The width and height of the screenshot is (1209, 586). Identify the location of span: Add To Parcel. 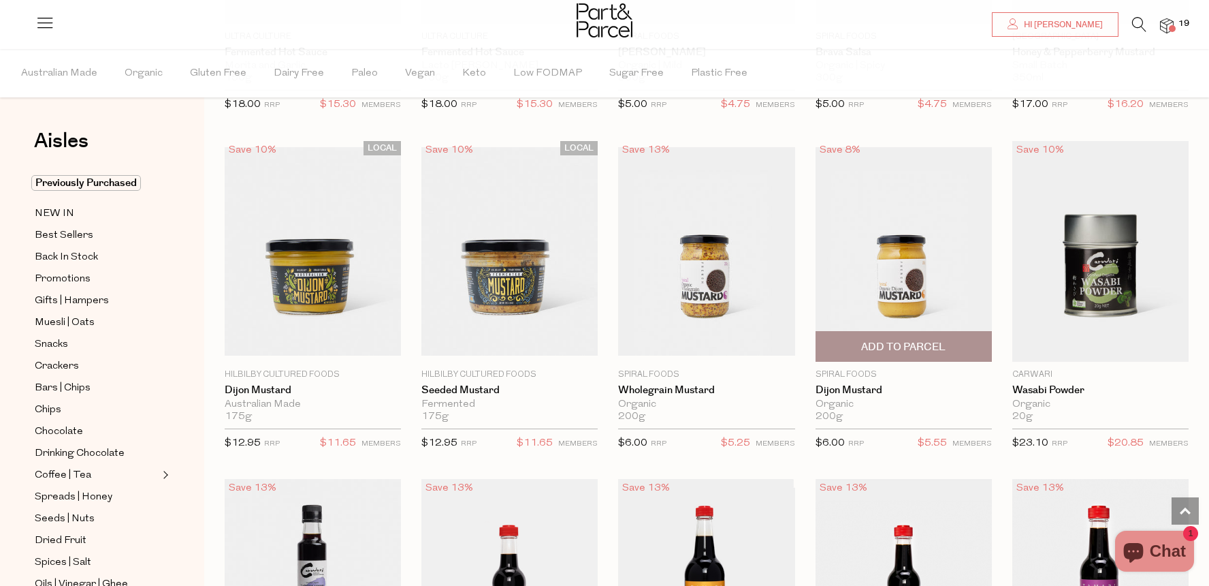
(904, 347).